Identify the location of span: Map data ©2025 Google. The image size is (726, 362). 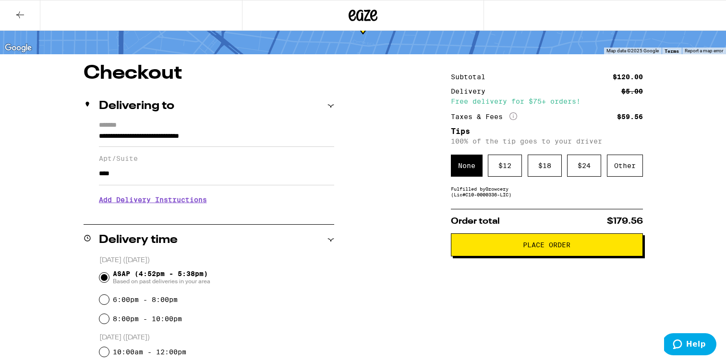
(632, 50).